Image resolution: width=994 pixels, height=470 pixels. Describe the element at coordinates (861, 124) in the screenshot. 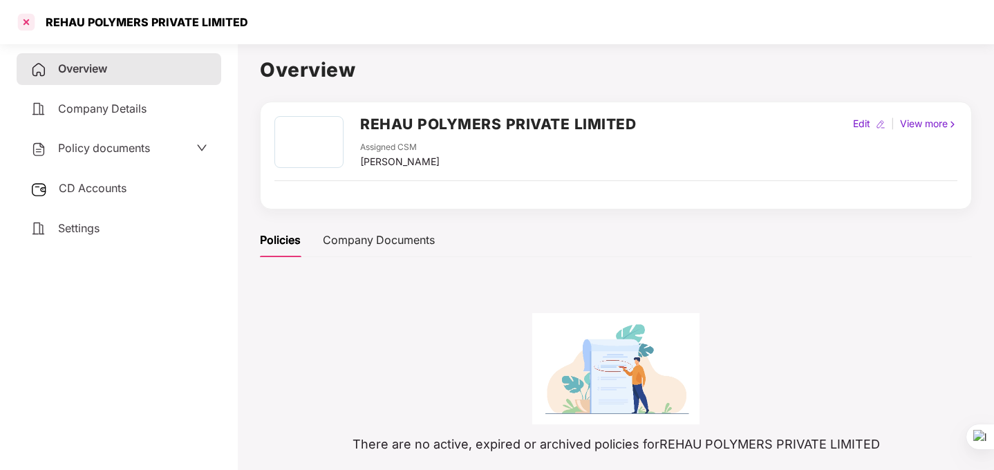

I see `div: Edit` at that location.